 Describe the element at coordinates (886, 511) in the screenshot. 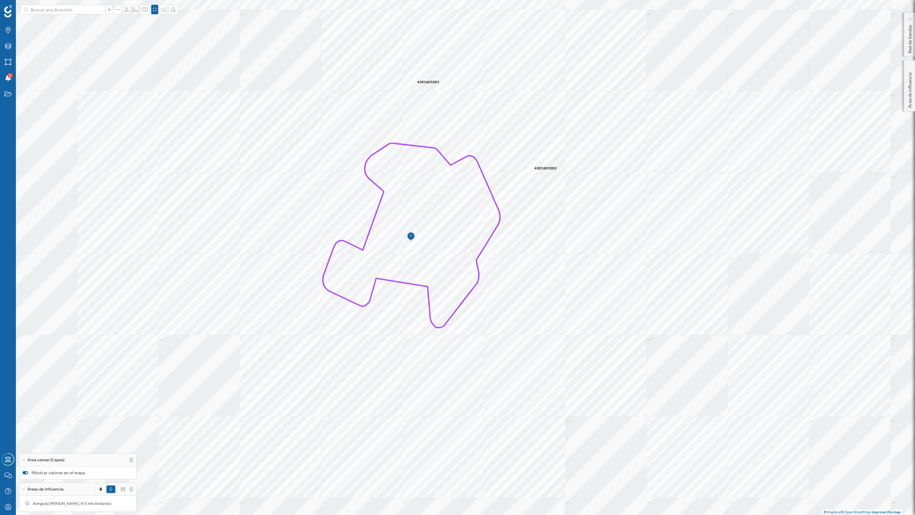

I see `a: Improve this map` at that location.